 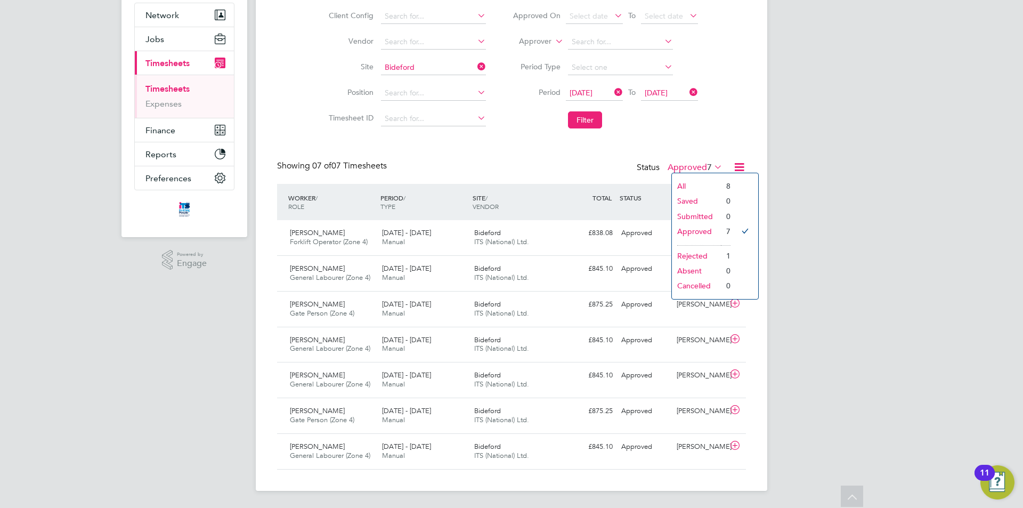 I want to click on span: 07 Timesheets, so click(x=350, y=166).